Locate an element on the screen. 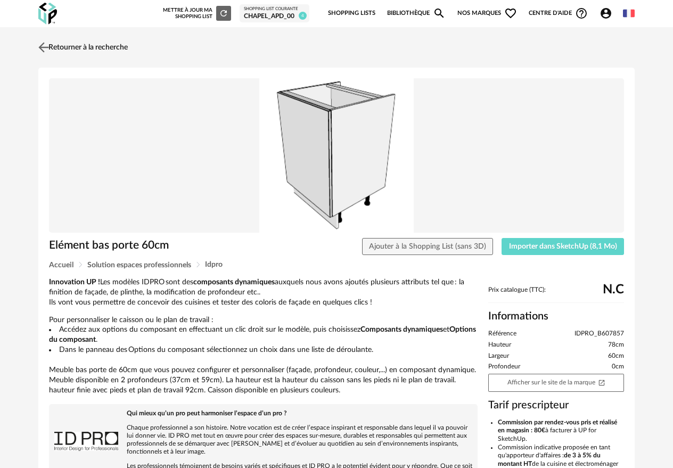  h1: Elément bas porte 60cm is located at coordinates (166, 245).